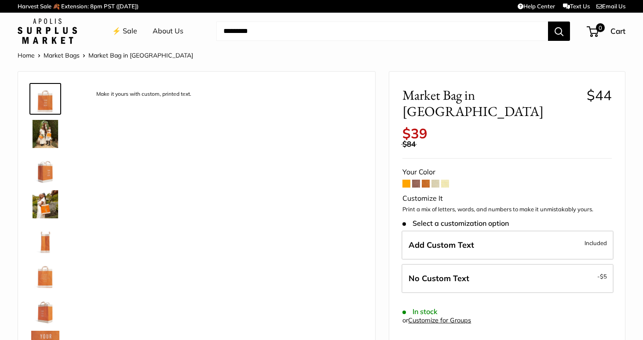 This screenshot has width=643, height=340. Describe the element at coordinates (596, 243) in the screenshot. I see `span: Included` at that location.